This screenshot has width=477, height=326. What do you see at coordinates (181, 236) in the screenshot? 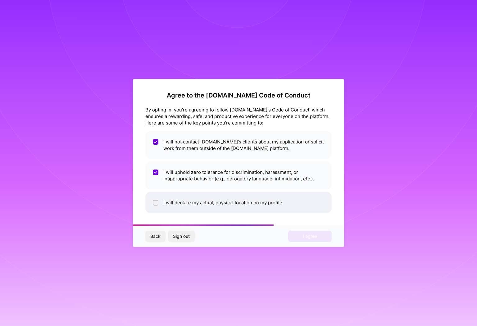
I see `span: Sign out` at bounding box center [181, 236].